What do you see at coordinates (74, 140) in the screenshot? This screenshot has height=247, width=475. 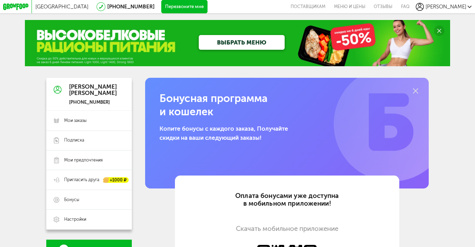 I see `span: Подписка` at bounding box center [74, 140].